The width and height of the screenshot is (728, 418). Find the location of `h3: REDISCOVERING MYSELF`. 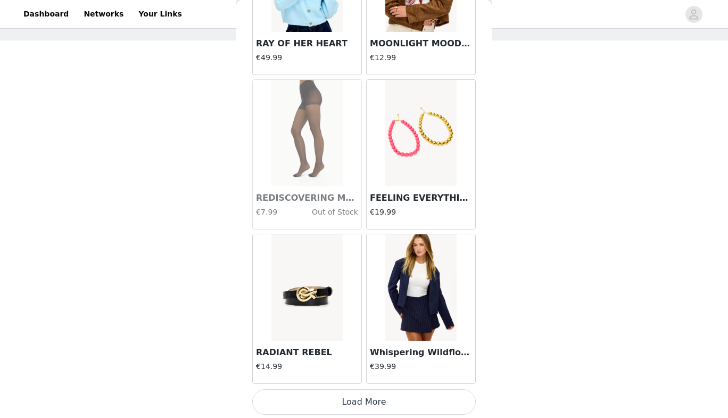

h3: REDISCOVERING MYSELF is located at coordinates (307, 198).